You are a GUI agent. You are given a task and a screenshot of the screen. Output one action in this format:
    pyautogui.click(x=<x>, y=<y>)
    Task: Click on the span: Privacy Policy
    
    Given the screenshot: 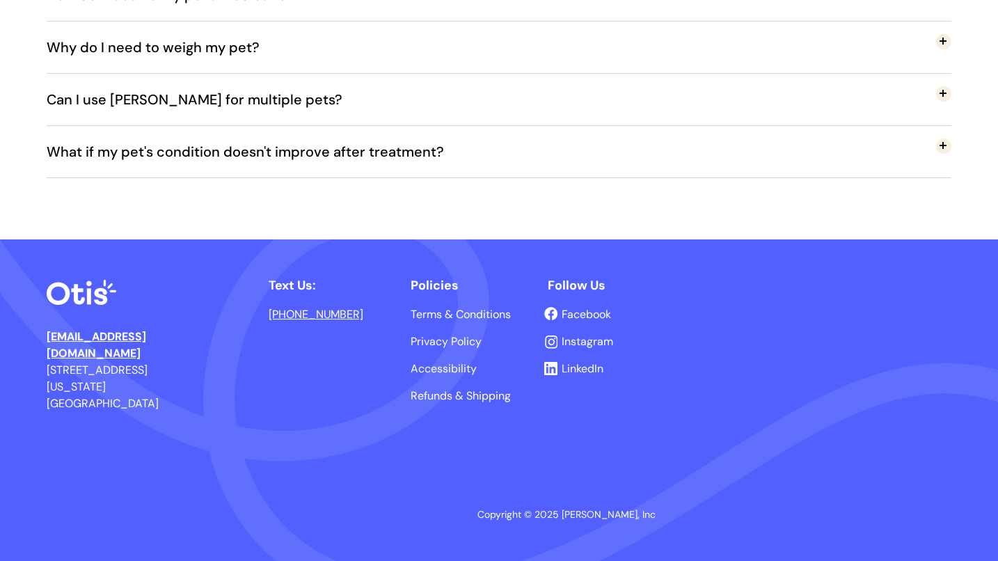 What is the action you would take?
    pyautogui.click(x=446, y=341)
    